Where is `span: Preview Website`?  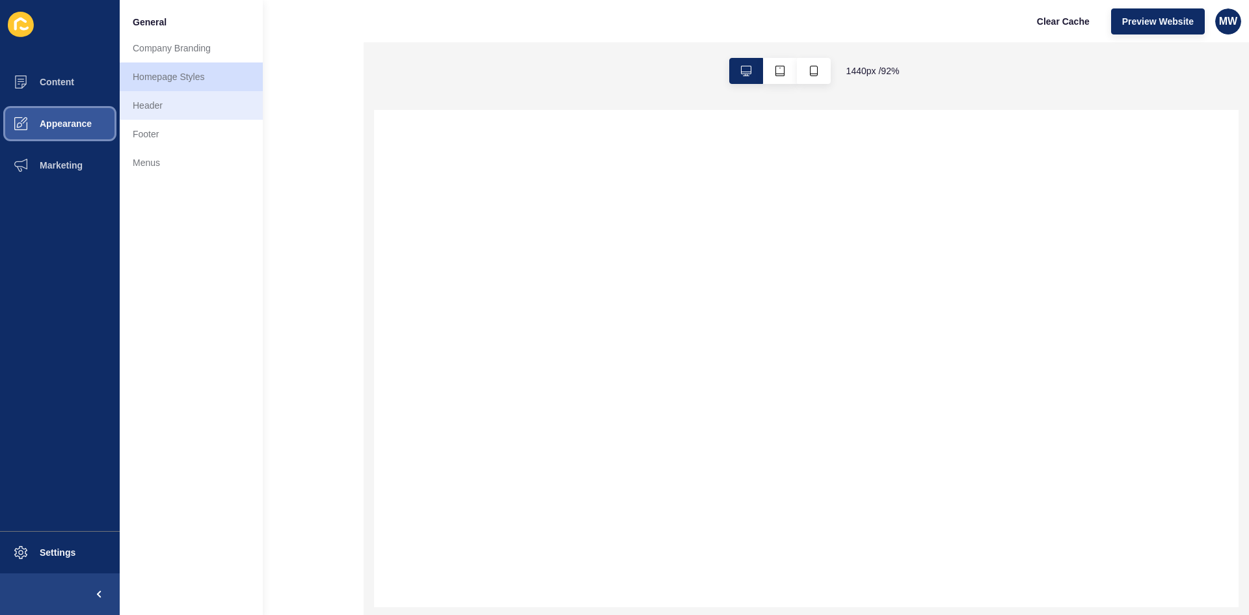 span: Preview Website is located at coordinates (1158, 21).